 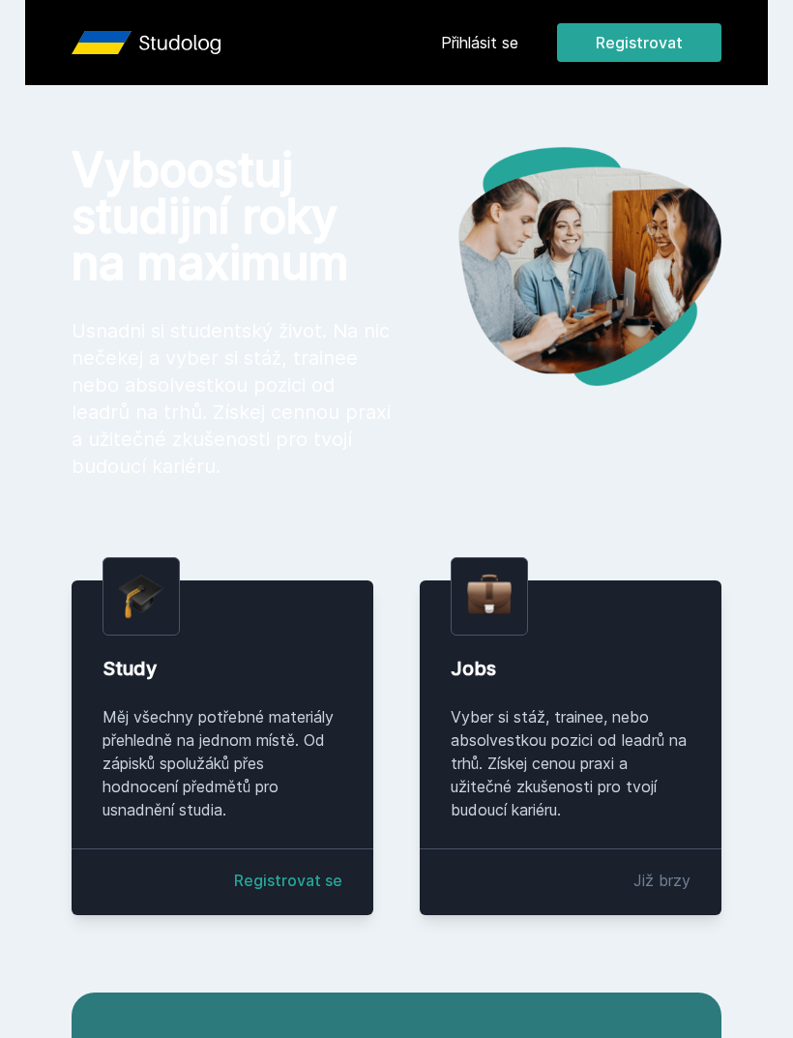 I want to click on div: Měj všechny potřebné materiály přehledně na jednom místě. Od zápisků spolužáků přes hodnocení pře..., so click(x=222, y=763).